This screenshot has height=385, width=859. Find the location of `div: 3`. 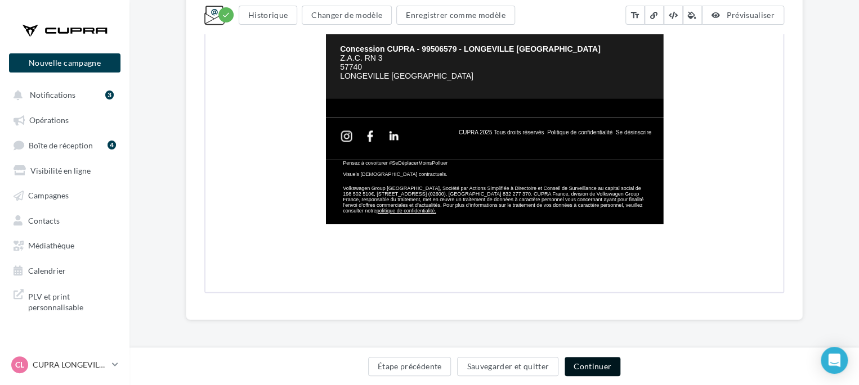

div: 3 is located at coordinates (109, 95).